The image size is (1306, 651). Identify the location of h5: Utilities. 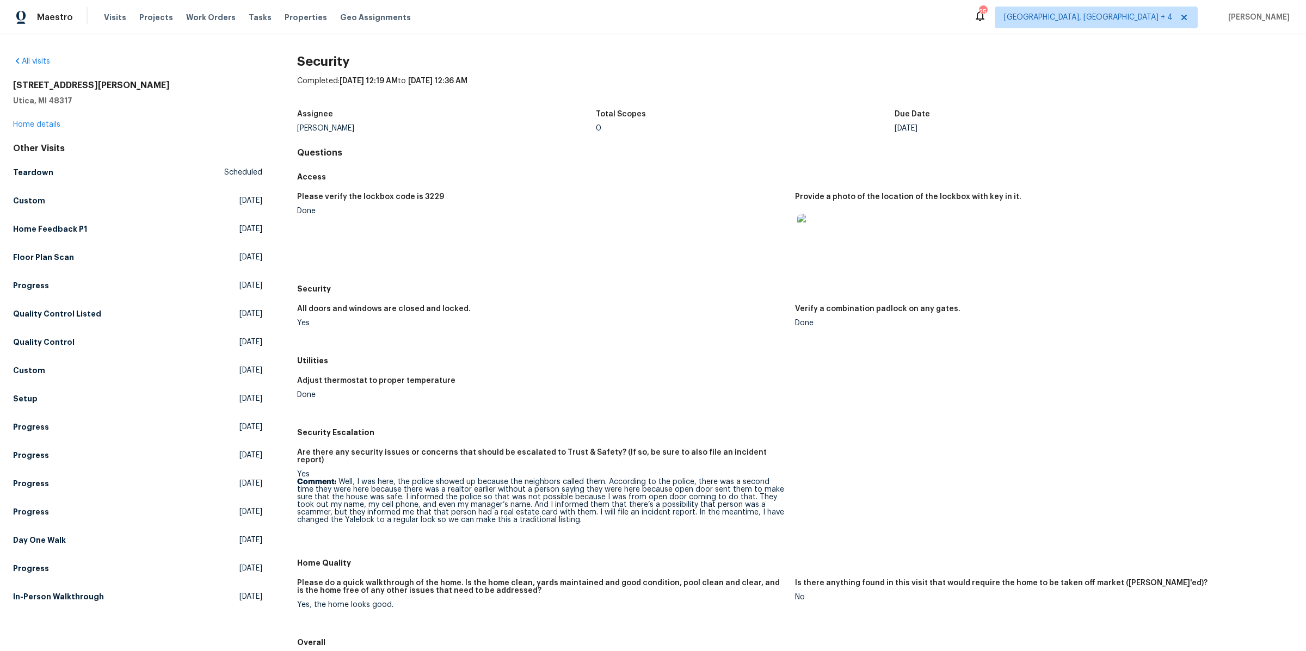
(795, 361).